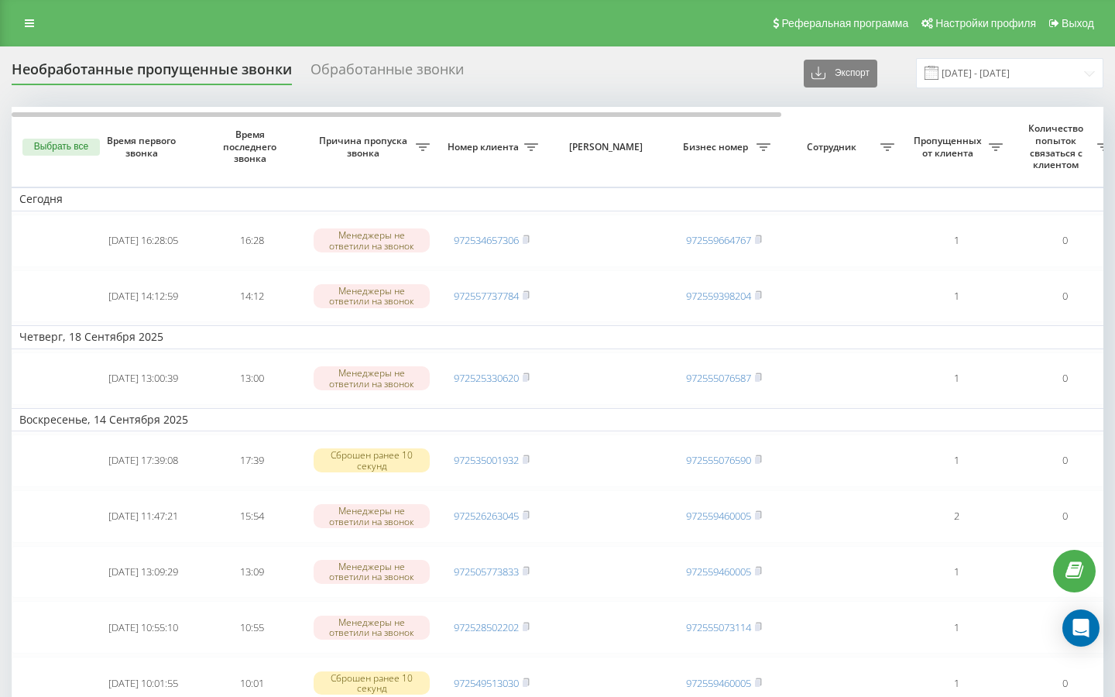  Describe the element at coordinates (485, 147) in the screenshot. I see `span: Номер клиента` at that location.